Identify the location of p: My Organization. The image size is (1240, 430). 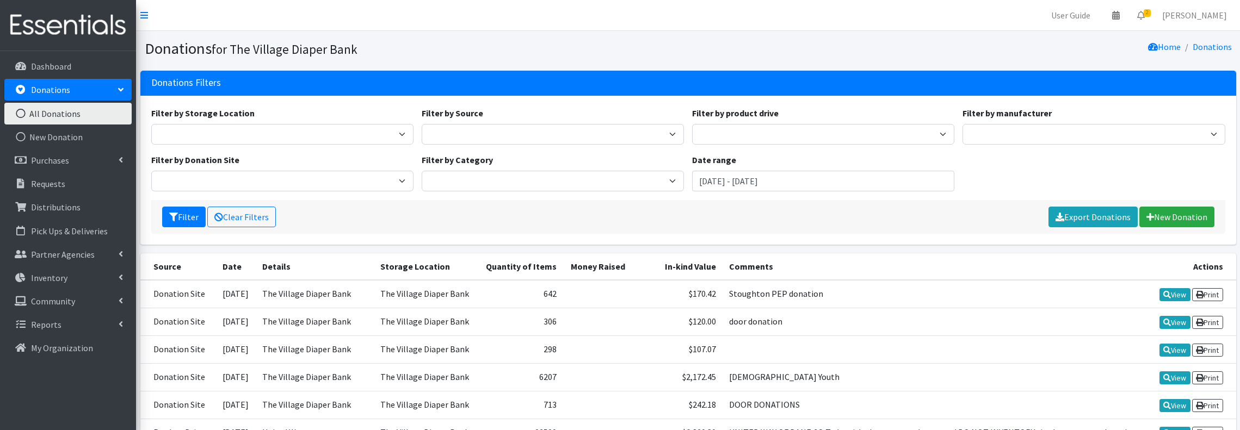
(62, 348).